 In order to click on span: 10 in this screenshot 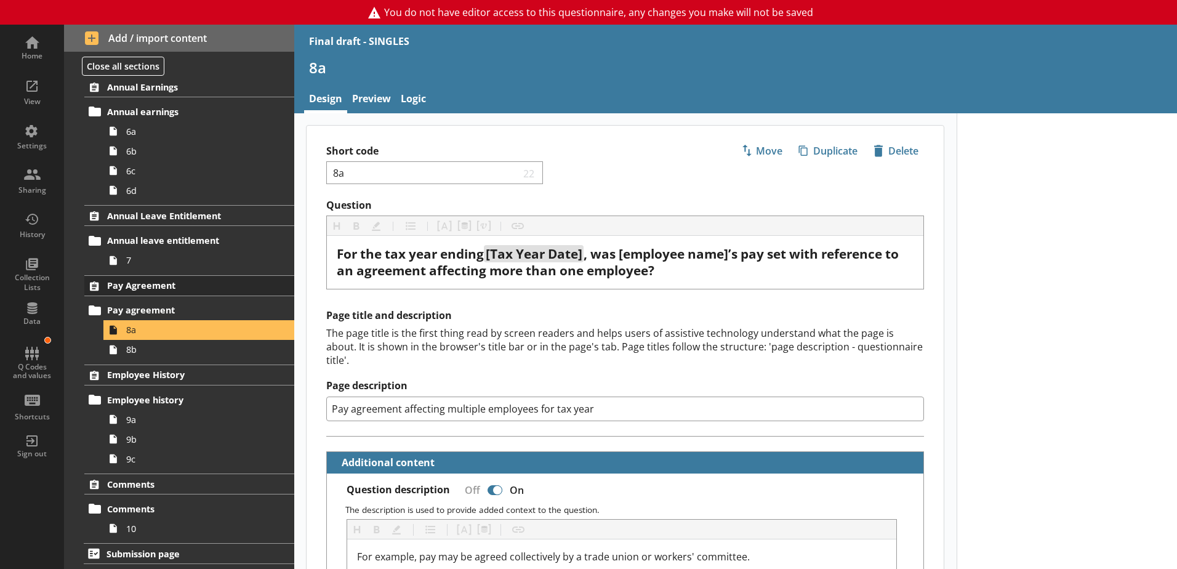, I will do `click(195, 528)`.